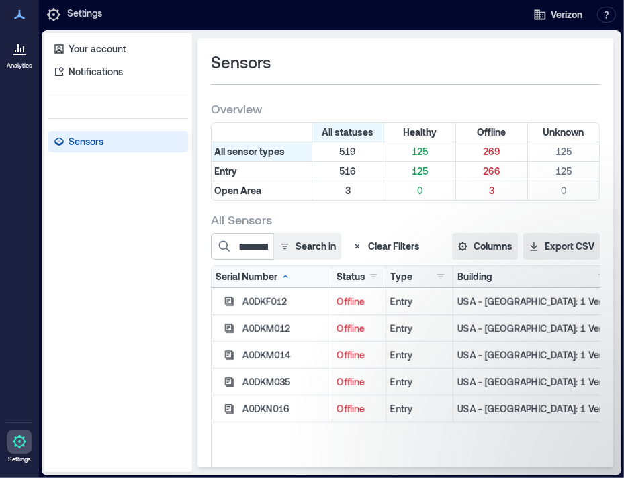 Image resolution: width=624 pixels, height=478 pixels. What do you see at coordinates (307, 247) in the screenshot?
I see `button: Search in` at bounding box center [307, 247].